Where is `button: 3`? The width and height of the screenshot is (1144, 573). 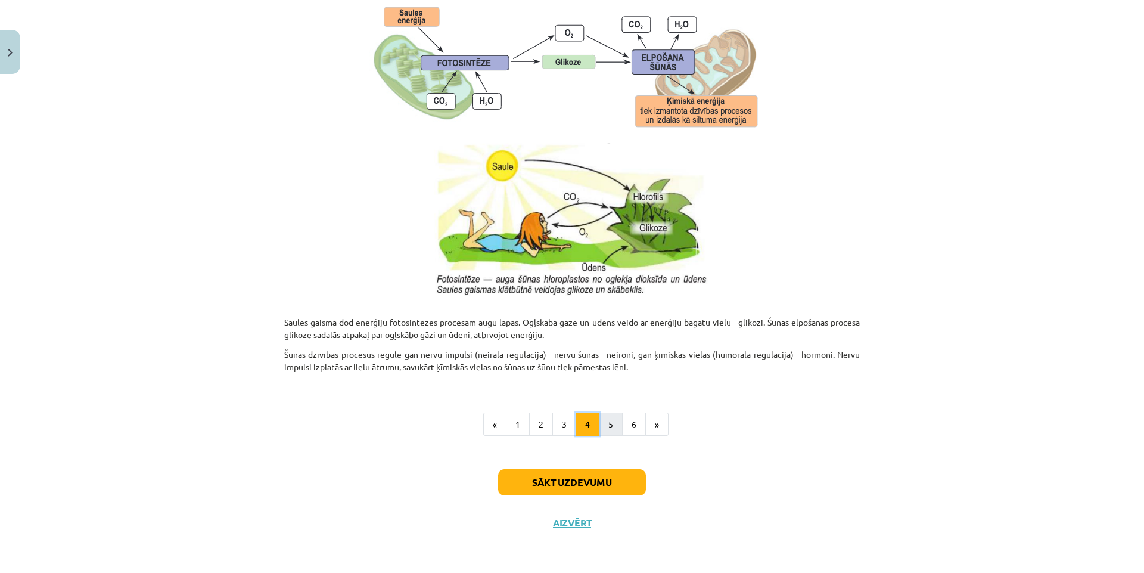 button: 3 is located at coordinates (564, 424).